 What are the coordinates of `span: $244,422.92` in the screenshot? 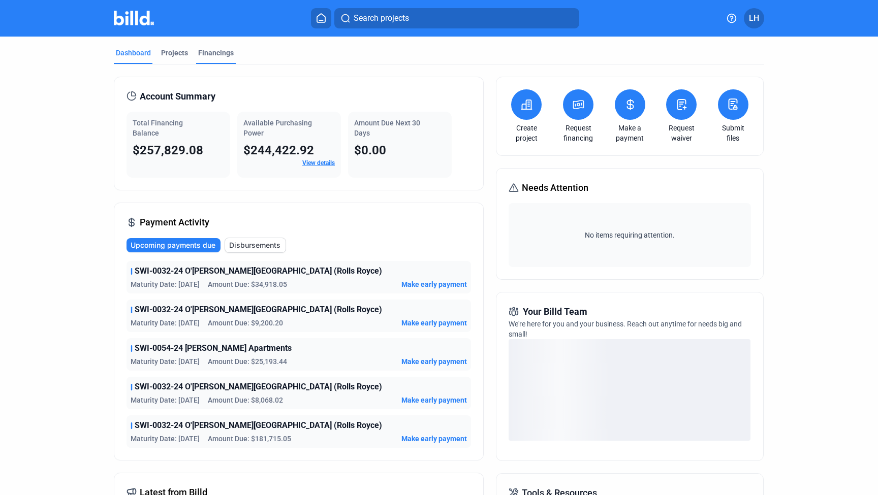 It's located at (278, 150).